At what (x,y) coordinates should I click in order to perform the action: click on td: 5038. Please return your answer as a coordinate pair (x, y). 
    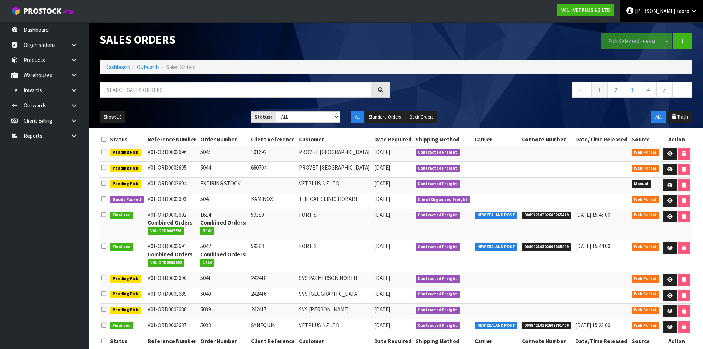
    Looking at the image, I should click on (224, 327).